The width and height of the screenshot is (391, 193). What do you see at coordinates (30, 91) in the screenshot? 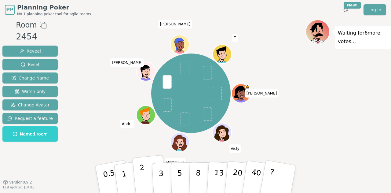
I see `span: Watch only` at bounding box center [30, 91].